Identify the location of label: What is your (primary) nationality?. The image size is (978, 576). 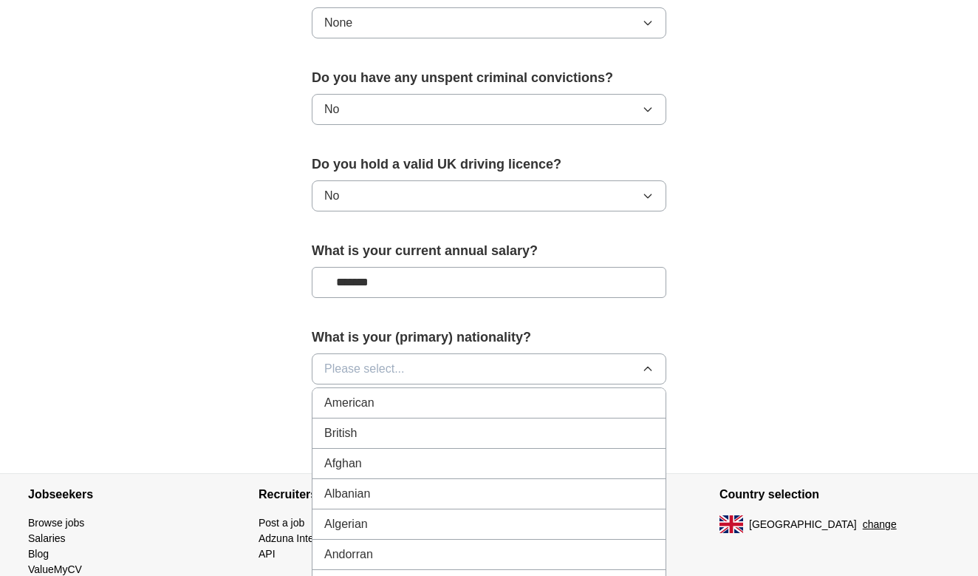
(489, 337).